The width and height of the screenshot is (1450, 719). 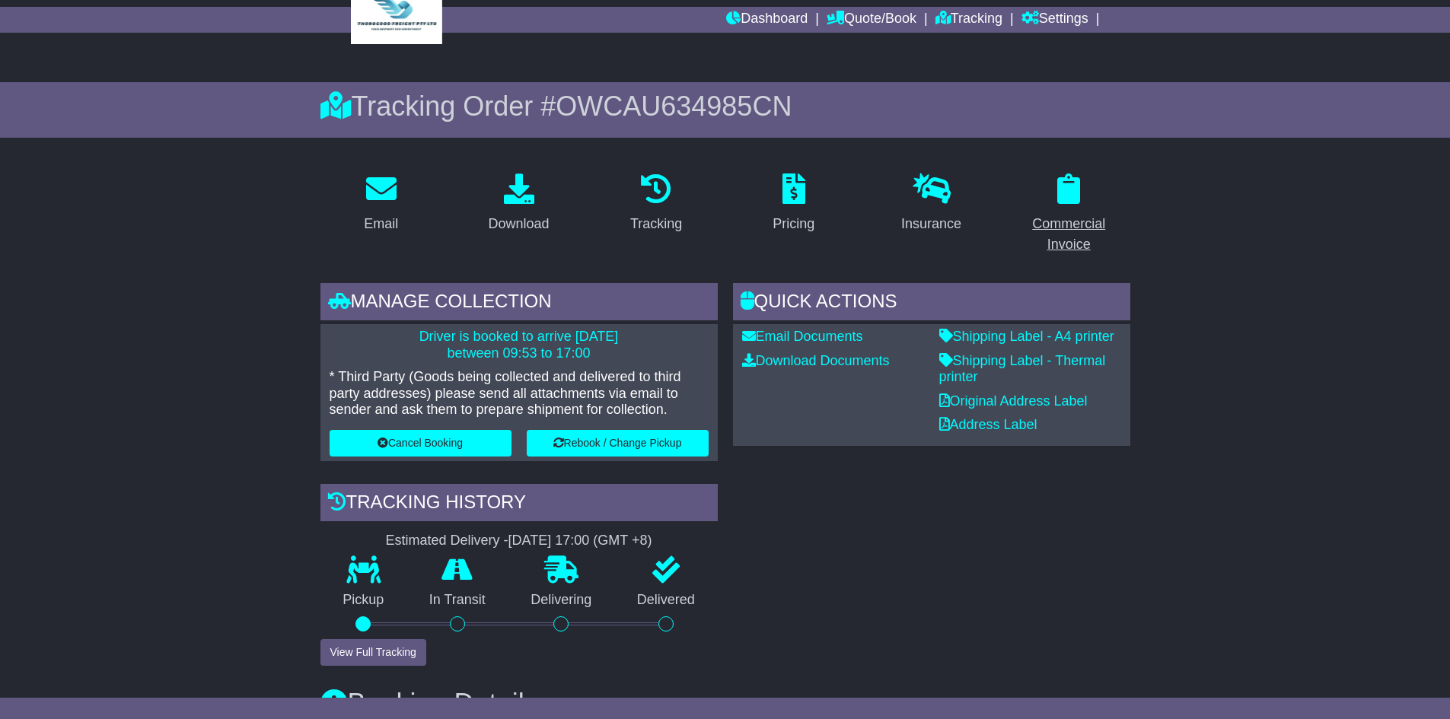 What do you see at coordinates (932, 304) in the screenshot?
I see `div: Quick Actions` at bounding box center [932, 304].